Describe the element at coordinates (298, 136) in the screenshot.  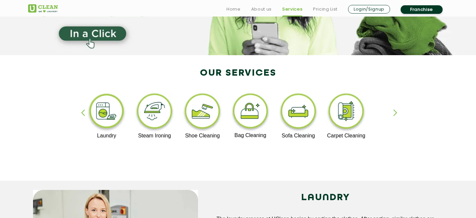
I see `p: Sofa Cleaning` at that location.